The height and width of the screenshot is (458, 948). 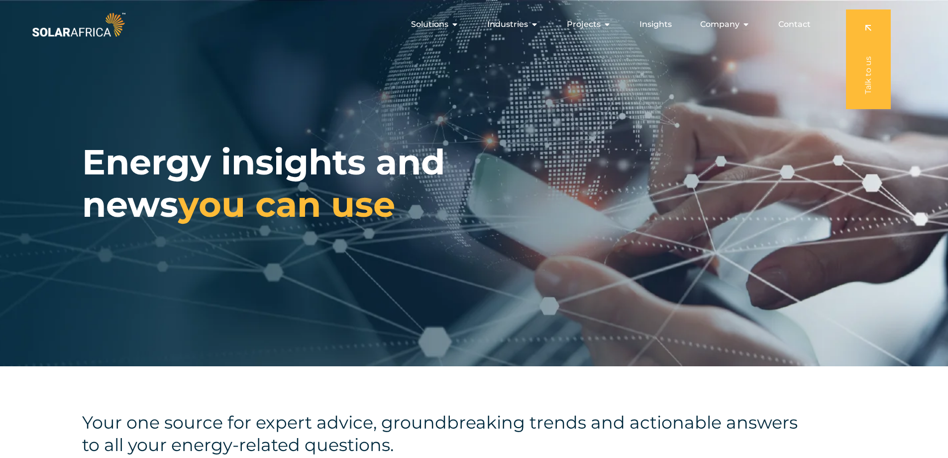 I want to click on span: Industries, so click(x=508, y=24).